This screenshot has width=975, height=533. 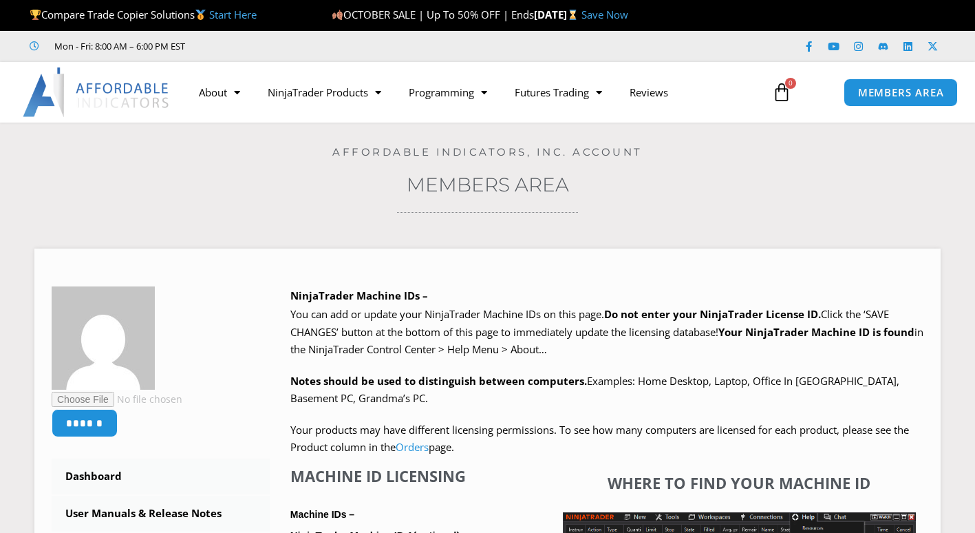 I want to click on strong: Your NinjaTrader Machine ID is found, so click(x=816, y=332).